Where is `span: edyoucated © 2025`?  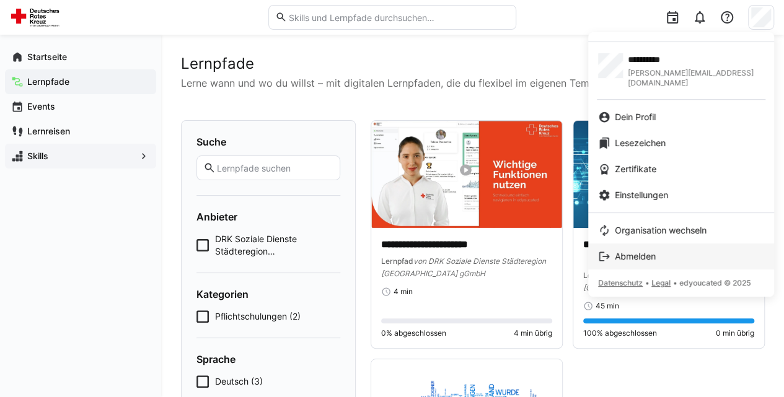 span: edyoucated © 2025 is located at coordinates (714, 282).